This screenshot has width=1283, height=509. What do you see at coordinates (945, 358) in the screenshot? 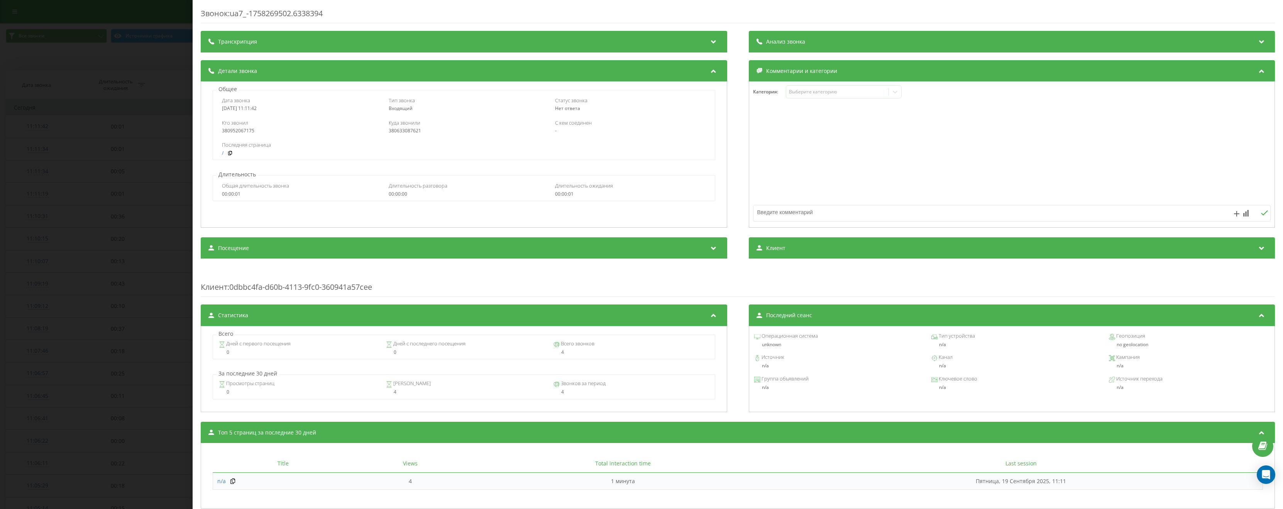
I see `span: Канал` at bounding box center [945, 358].